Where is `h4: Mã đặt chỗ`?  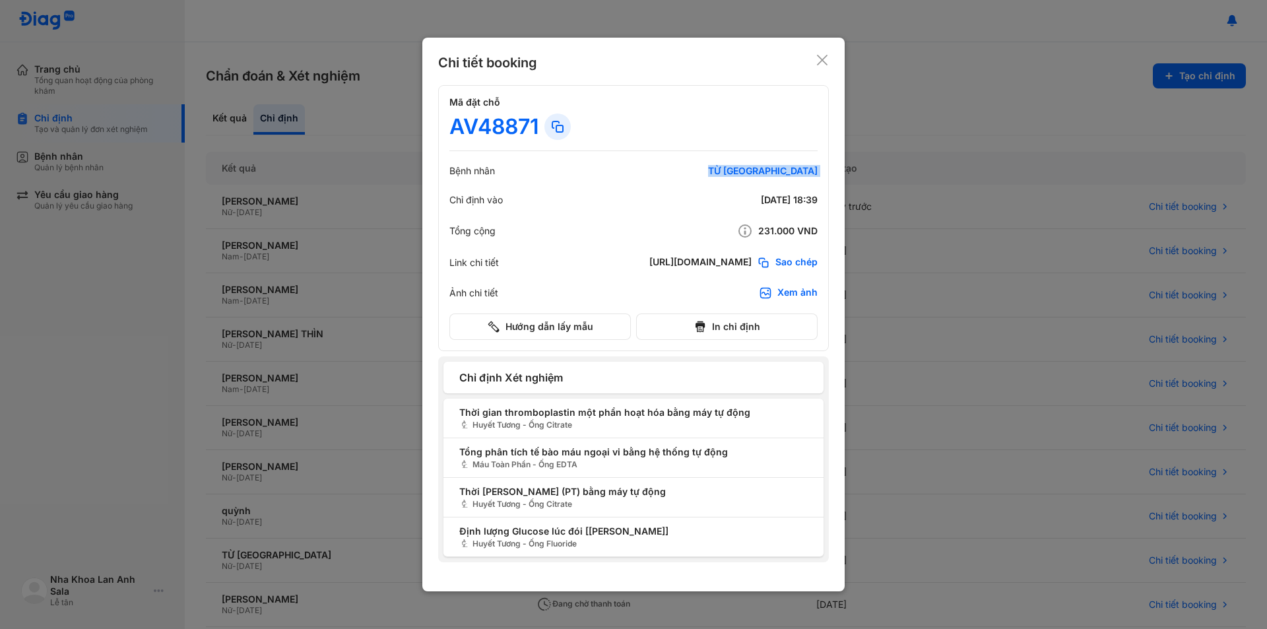
h4: Mã đặt chỗ is located at coordinates (634, 102).